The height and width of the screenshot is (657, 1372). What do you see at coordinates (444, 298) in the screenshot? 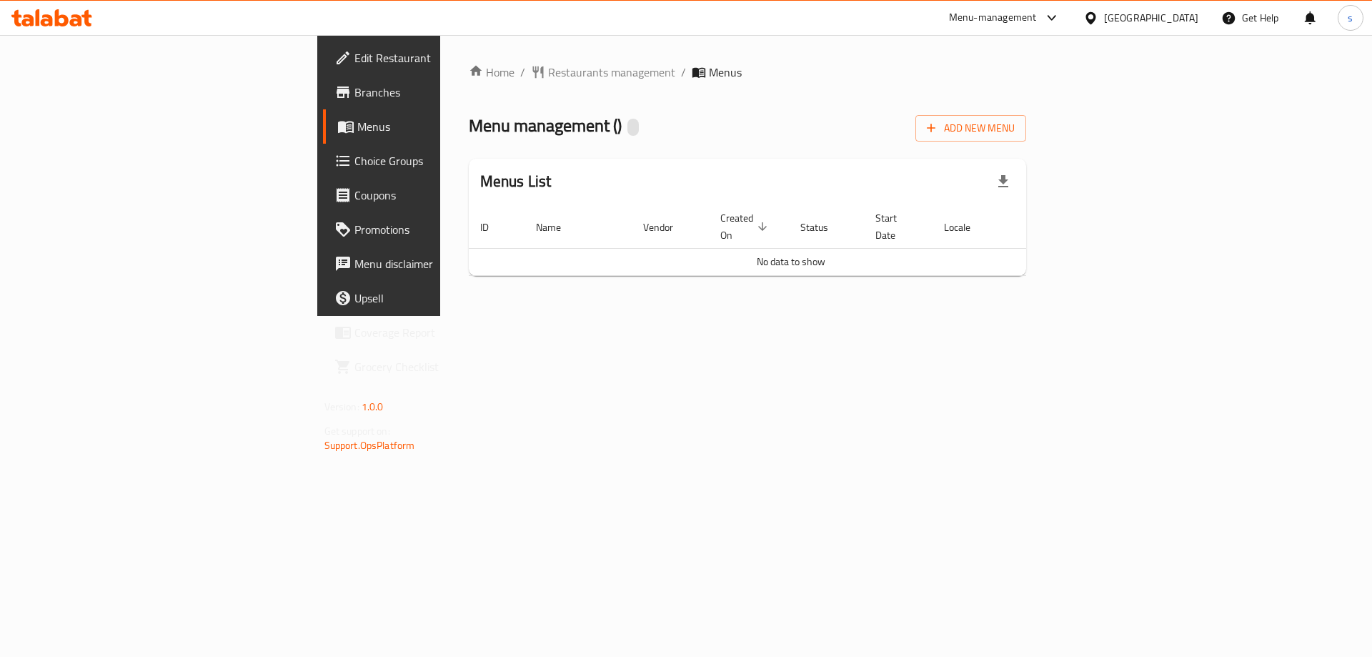
I see `span: Upsell` at bounding box center [444, 298].